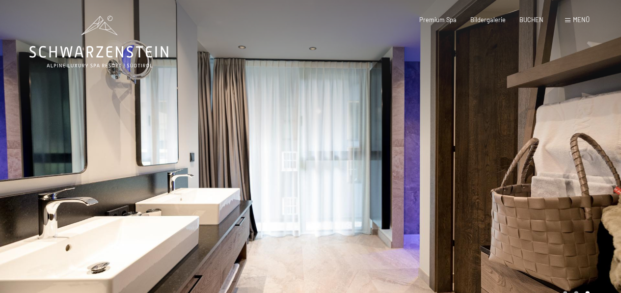  Describe the element at coordinates (488, 20) in the screenshot. I see `span: Bildergalerie` at that location.